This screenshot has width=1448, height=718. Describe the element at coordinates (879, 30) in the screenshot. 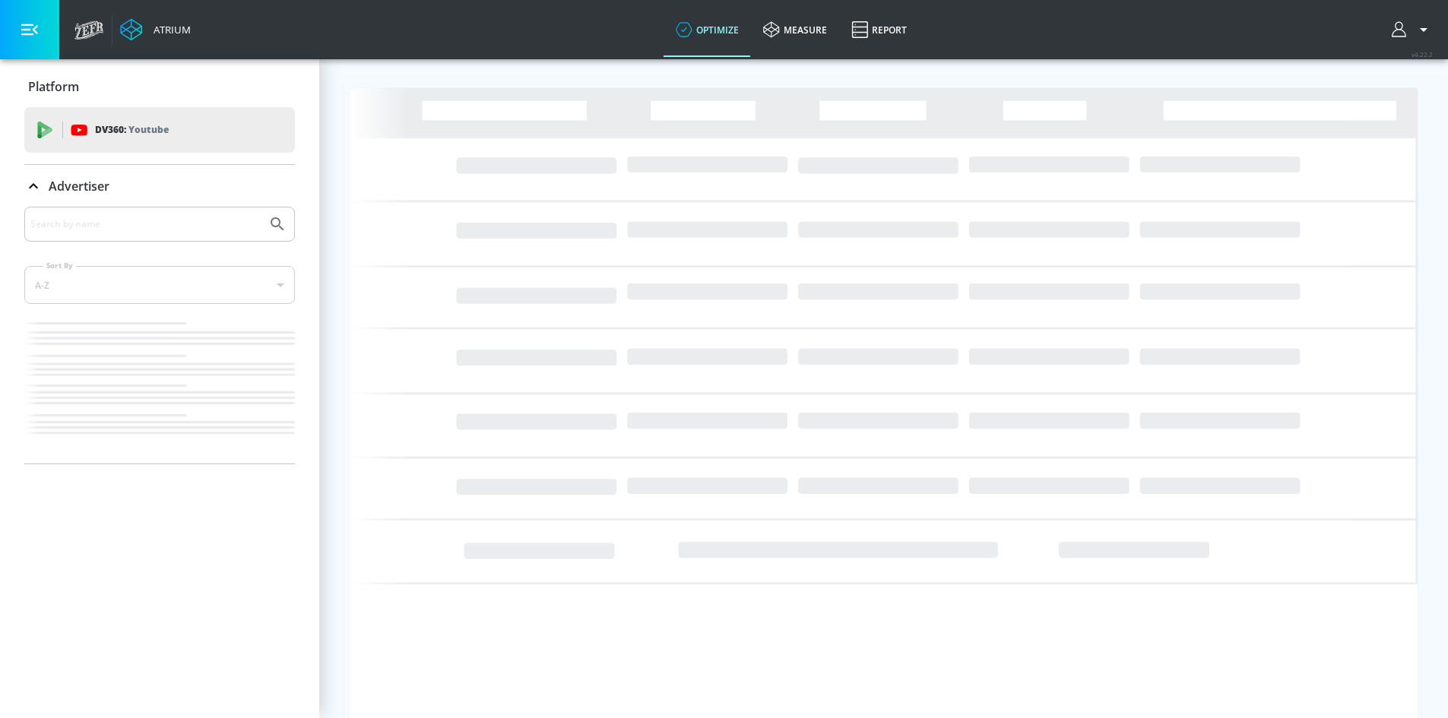

I see `a: Report` at that location.